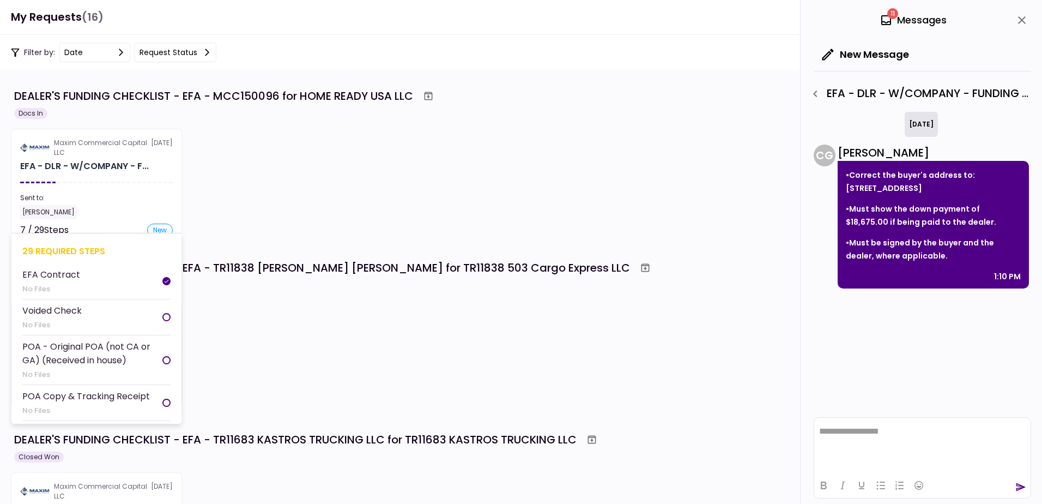 This screenshot has height=504, width=1042. I want to click on div: 29 required steps, so click(96, 251).